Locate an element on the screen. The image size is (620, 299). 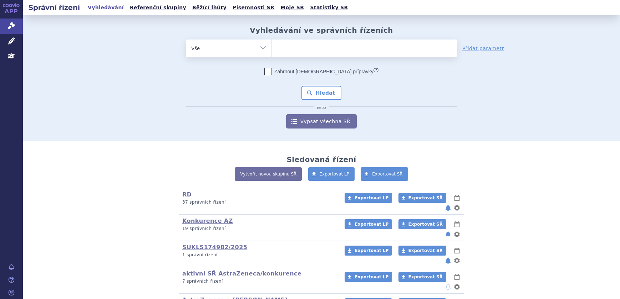
a: Statistiky SŘ is located at coordinates (329, 7).